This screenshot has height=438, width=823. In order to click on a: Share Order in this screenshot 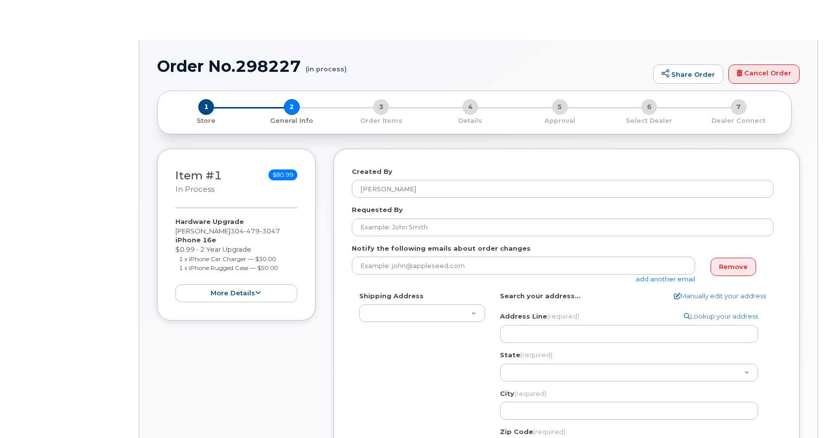, I will do `click(688, 74)`.